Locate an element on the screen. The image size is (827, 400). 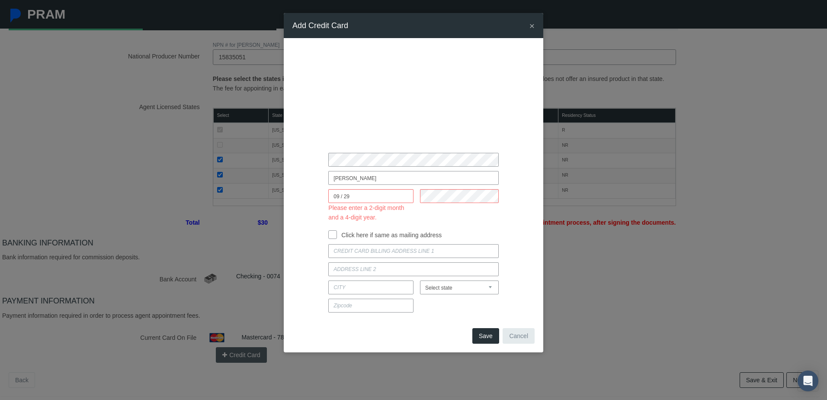
label: Click here if same as mailing address is located at coordinates (389, 235).